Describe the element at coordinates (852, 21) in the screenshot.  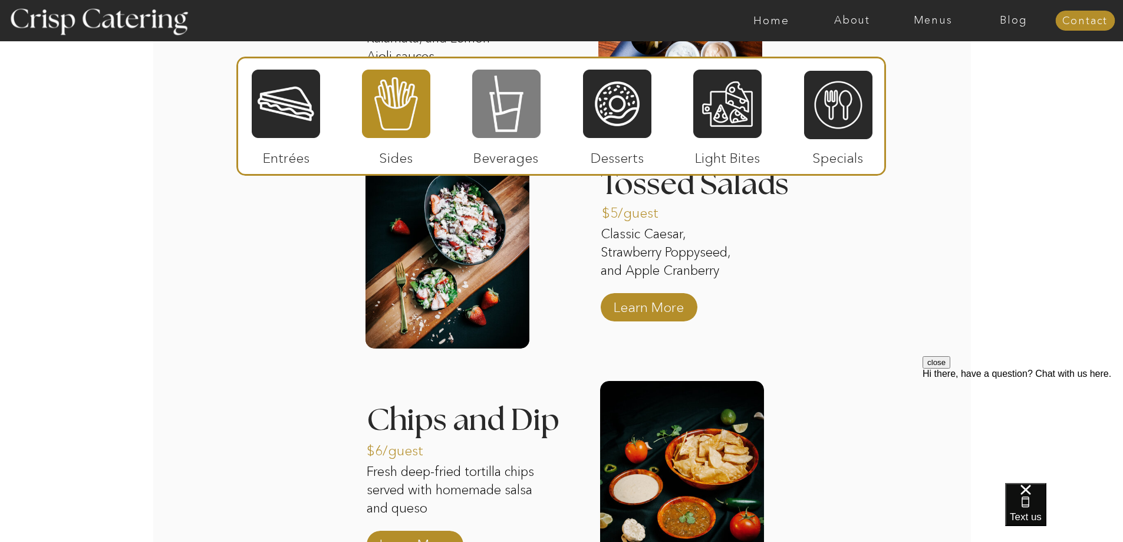
I see `a: About` at that location.